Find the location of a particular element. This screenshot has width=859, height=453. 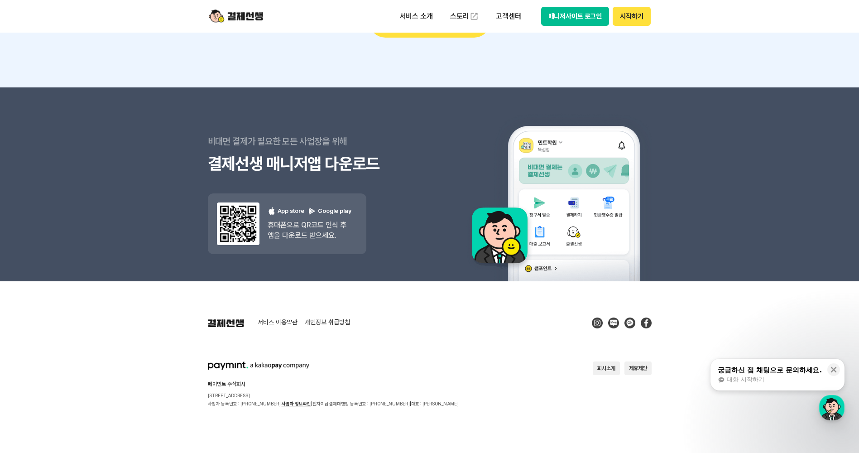

a: 스토리 is located at coordinates (464, 16).